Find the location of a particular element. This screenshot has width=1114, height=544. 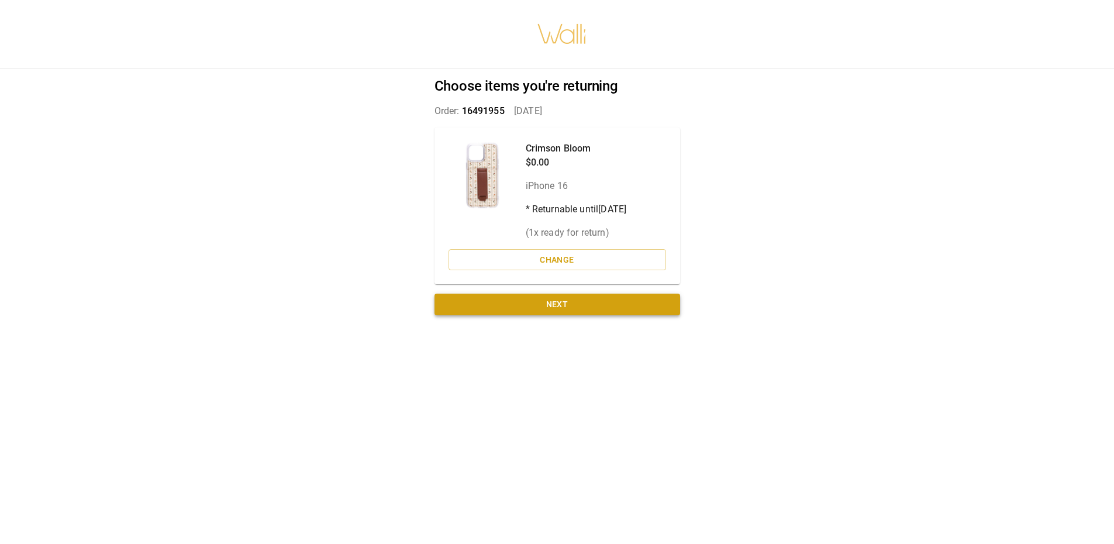

p: ( 1 x ready for return) is located at coordinates (576, 233).